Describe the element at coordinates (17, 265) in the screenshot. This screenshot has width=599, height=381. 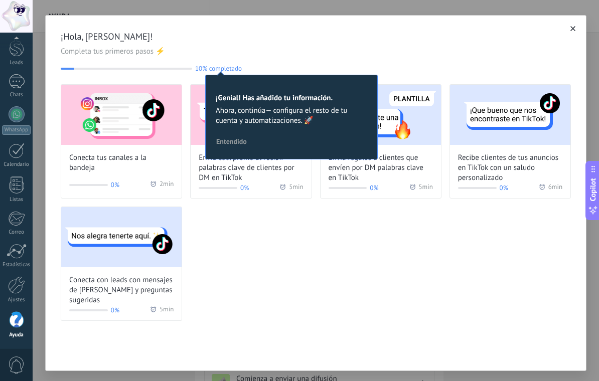
I see `div: Estadísticas` at that location.